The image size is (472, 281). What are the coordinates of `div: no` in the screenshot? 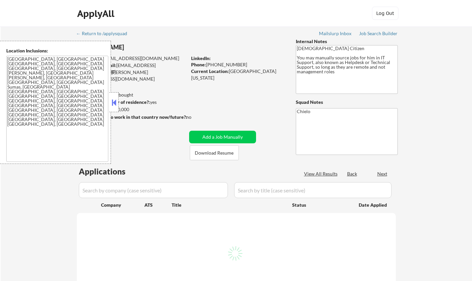 It's located at (196, 117).